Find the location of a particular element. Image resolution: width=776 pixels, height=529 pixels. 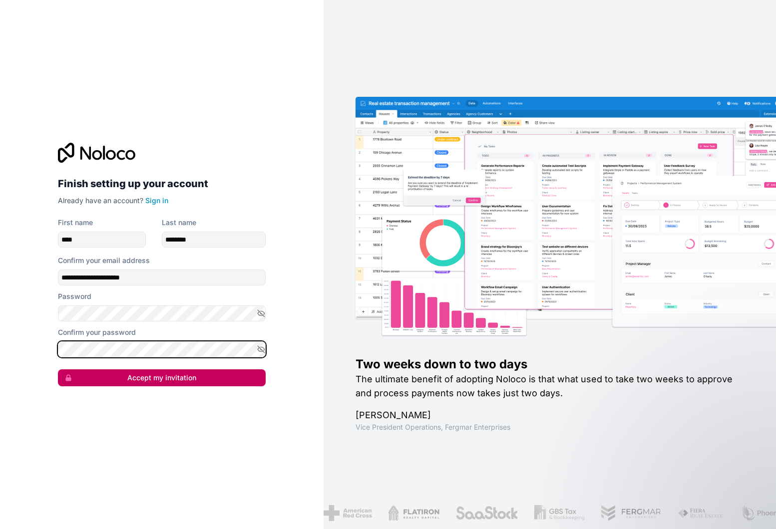

img: /assets/saastock-C6Zbiodz.png is located at coordinates (486, 513).